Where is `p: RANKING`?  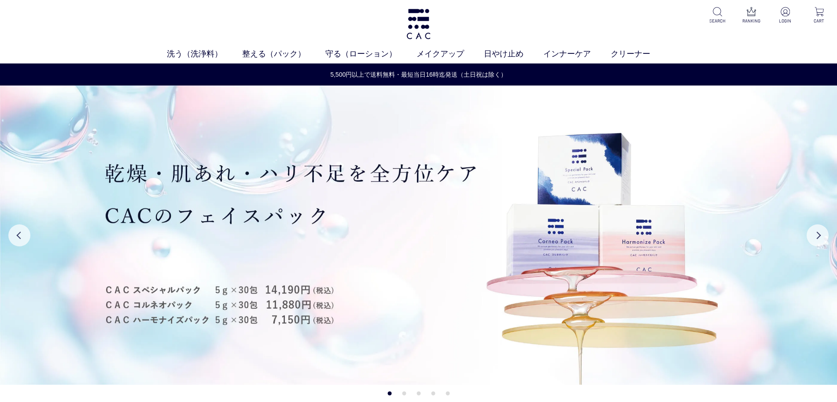
p: RANKING is located at coordinates (751, 21).